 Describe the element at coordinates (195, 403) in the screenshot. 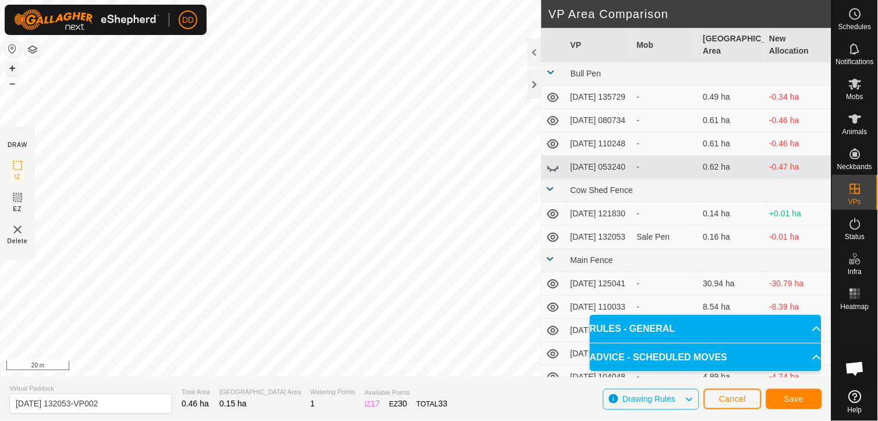

I see `span: 0.46 ha` at that location.